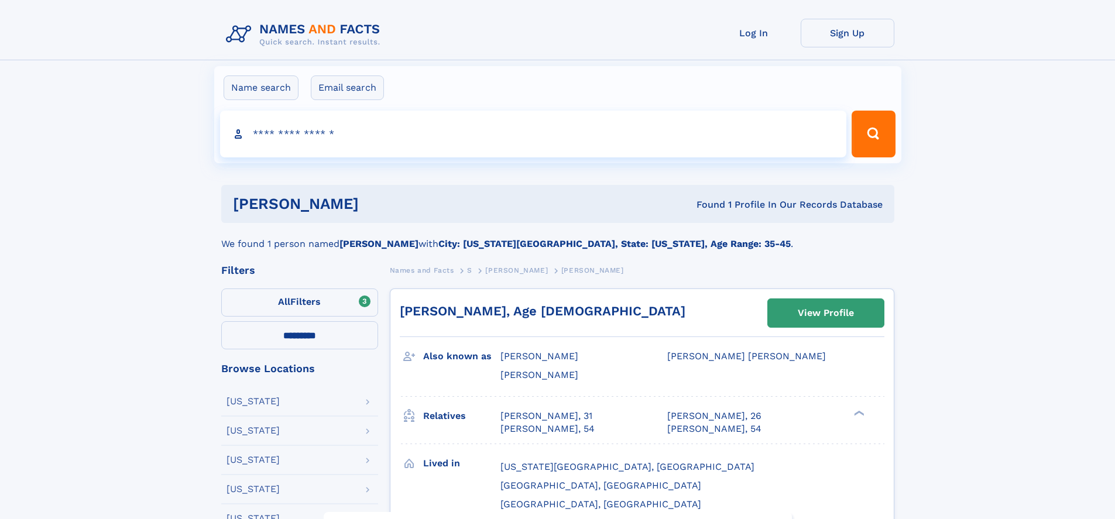 The height and width of the screenshot is (519, 1115). What do you see at coordinates (462, 416) in the screenshot?
I see `h3: Relatives` at bounding box center [462, 416].